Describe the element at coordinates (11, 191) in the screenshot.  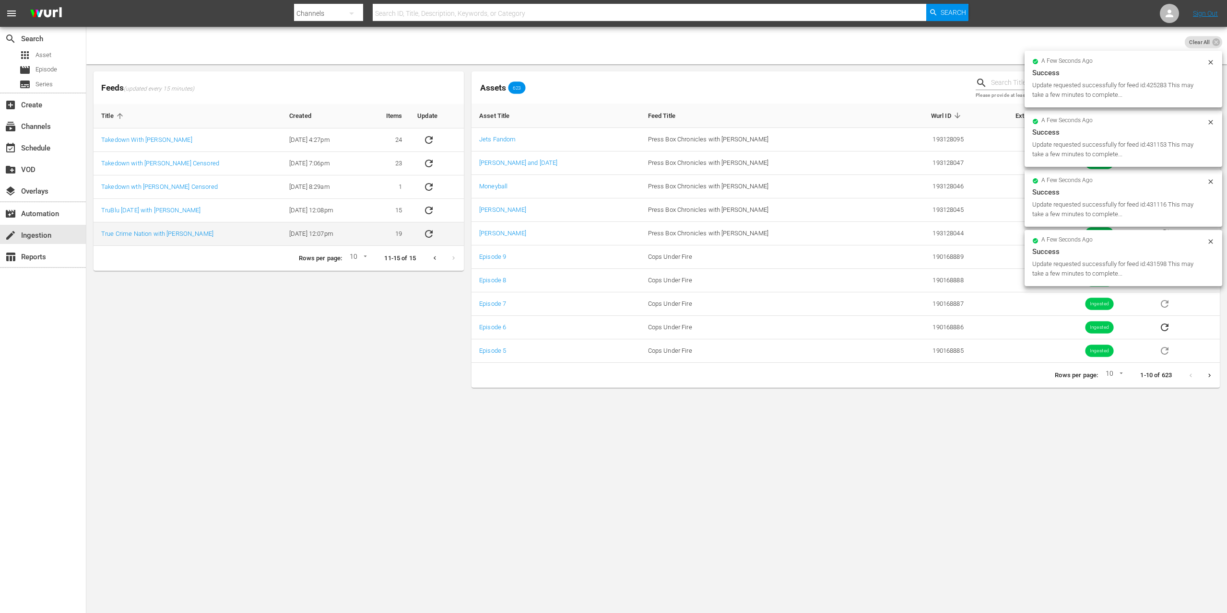
I see `span: Overlays` at that location.